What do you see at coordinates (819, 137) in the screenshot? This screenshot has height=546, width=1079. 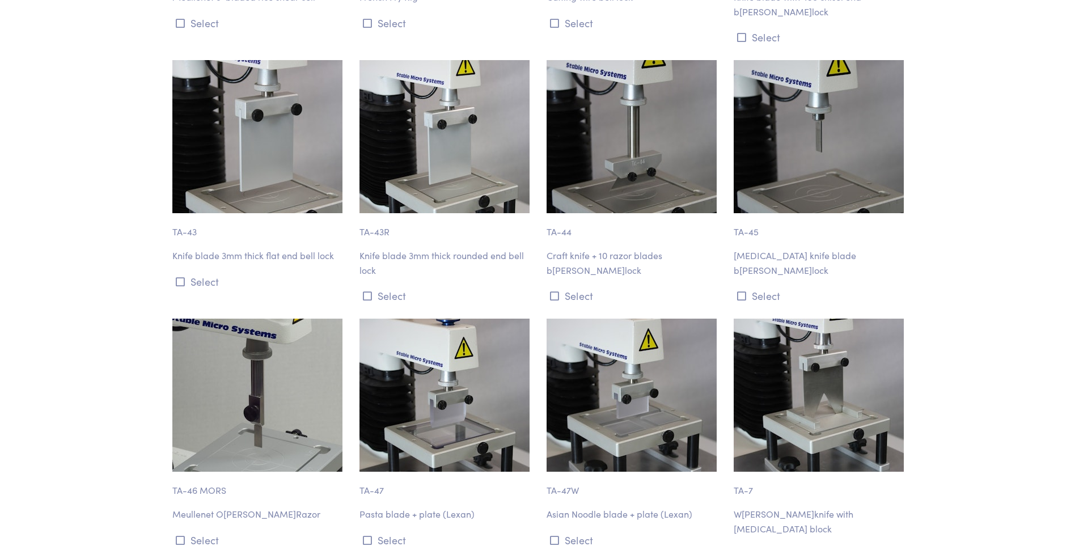 I see `img: ta-45_incisor-blade2.jpg` at bounding box center [819, 137].